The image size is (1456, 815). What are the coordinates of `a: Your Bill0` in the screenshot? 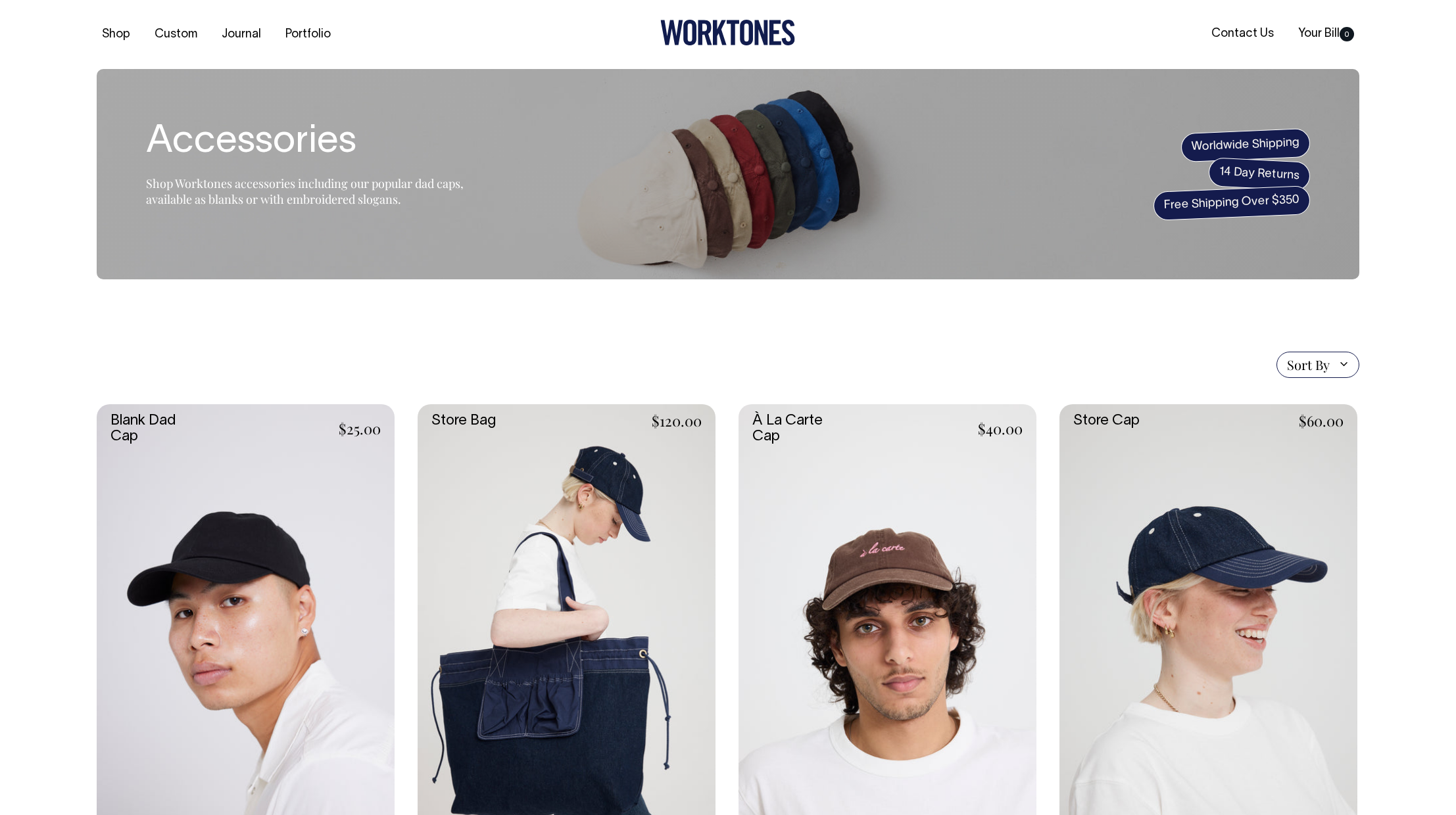 It's located at (1326, 33).